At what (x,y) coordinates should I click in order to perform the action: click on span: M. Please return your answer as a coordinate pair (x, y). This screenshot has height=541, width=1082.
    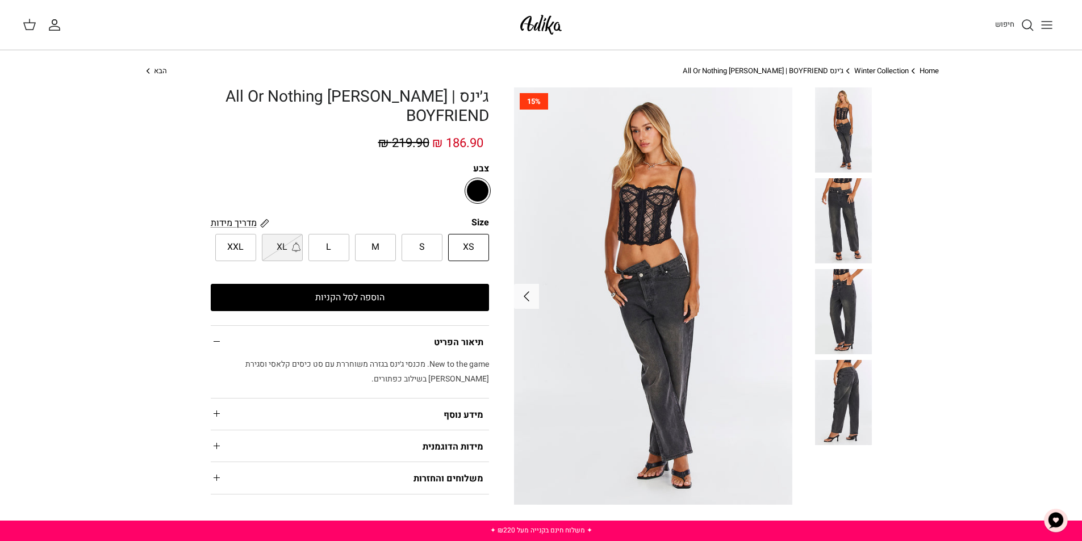
    Looking at the image, I should click on (375, 248).